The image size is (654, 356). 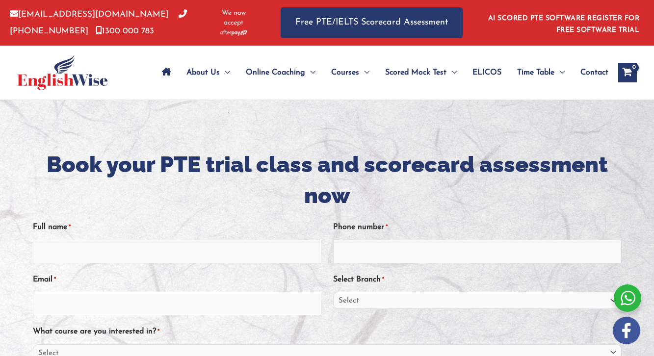 What do you see at coordinates (381, 73) in the screenshot?
I see `nav: Site Navigation: Main Menu` at bounding box center [381, 73].